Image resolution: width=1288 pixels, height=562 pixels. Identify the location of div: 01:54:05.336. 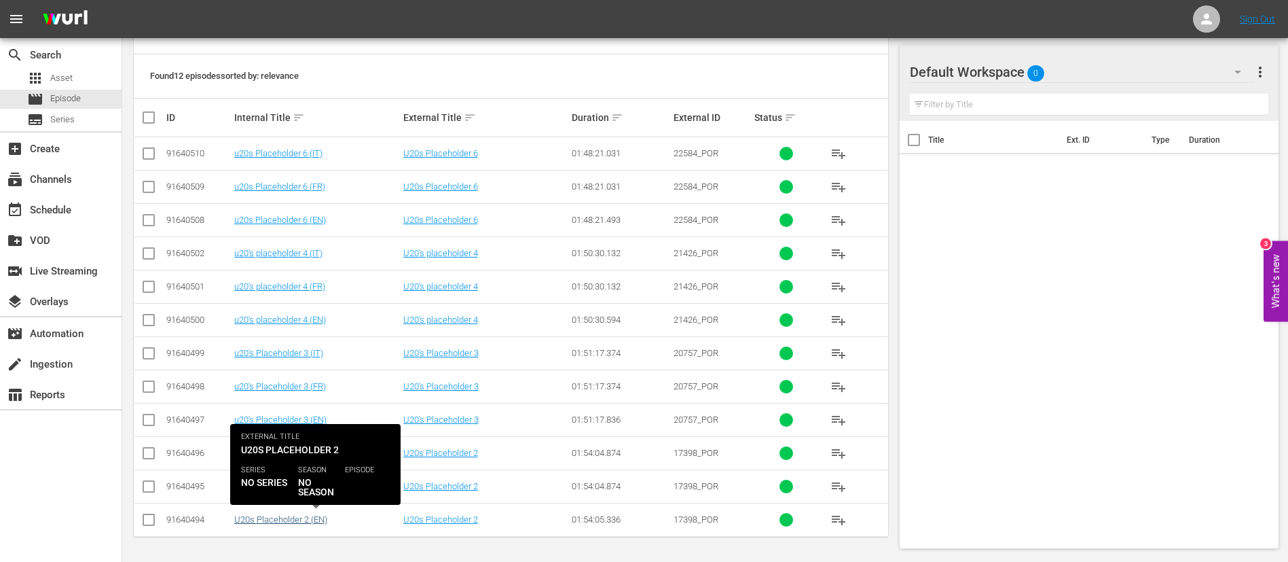
(620, 519).